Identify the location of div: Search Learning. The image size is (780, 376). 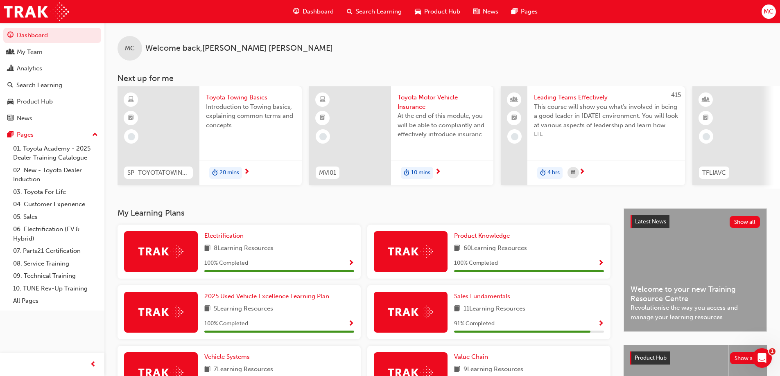
(39, 85).